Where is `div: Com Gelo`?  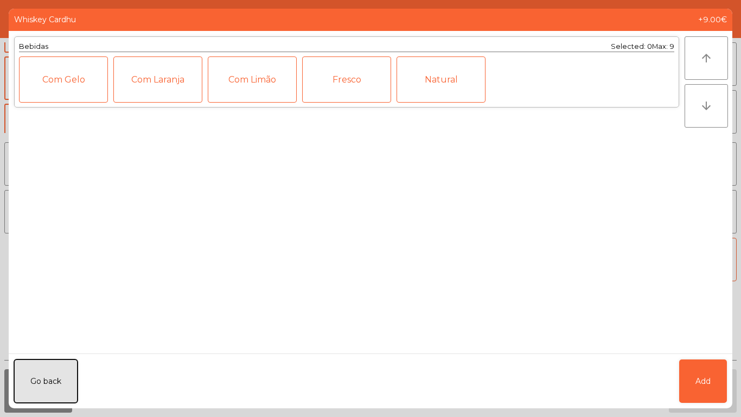
div: Com Gelo is located at coordinates (63, 79).